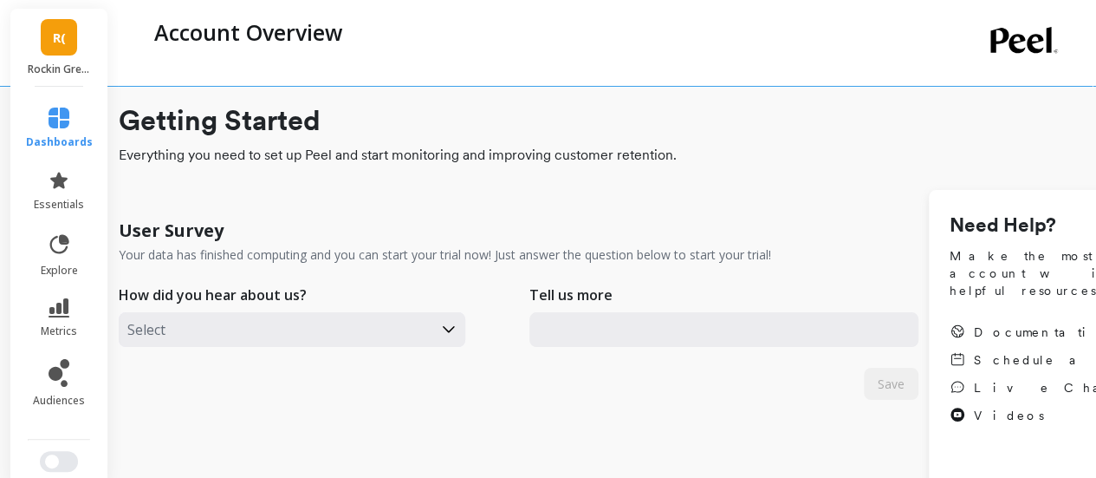 Image resolution: width=1096 pixels, height=478 pixels. What do you see at coordinates (59, 205) in the screenshot?
I see `span: essentials` at bounding box center [59, 205].